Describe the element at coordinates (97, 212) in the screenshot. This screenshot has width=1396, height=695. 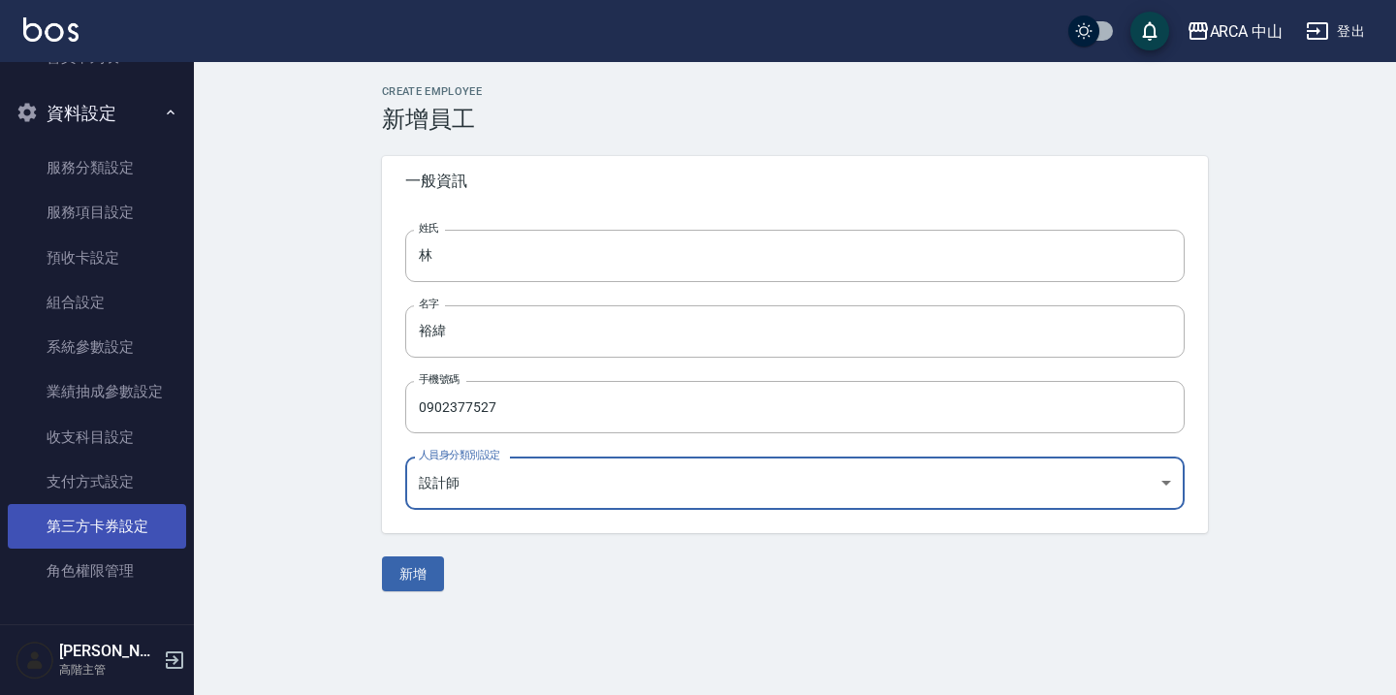
I see `a: 服務項目設定` at that location.